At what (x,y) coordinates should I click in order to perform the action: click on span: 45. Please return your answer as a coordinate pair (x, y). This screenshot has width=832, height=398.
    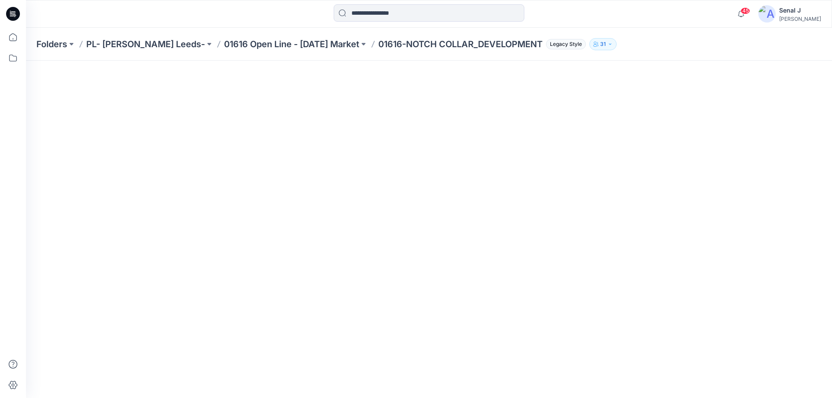
    Looking at the image, I should click on (746, 11).